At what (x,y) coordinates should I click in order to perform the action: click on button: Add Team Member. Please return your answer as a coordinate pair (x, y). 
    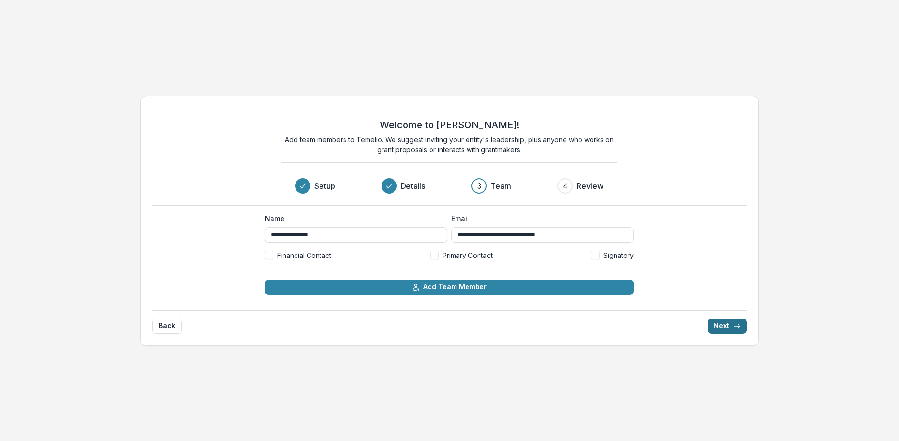
    Looking at the image, I should click on (449, 287).